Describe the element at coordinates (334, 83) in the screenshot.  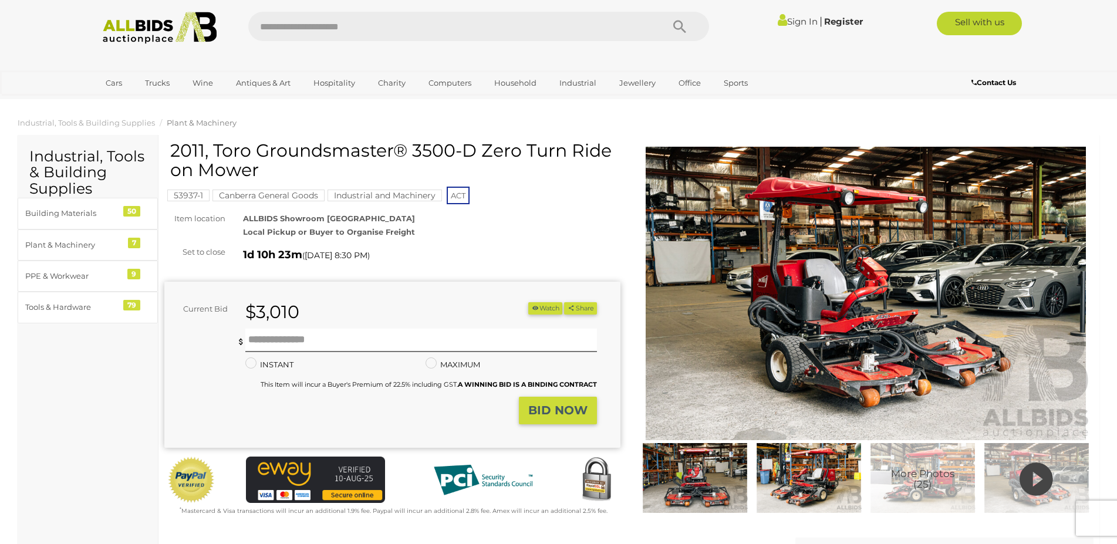
I see `a: Hospitality` at that location.